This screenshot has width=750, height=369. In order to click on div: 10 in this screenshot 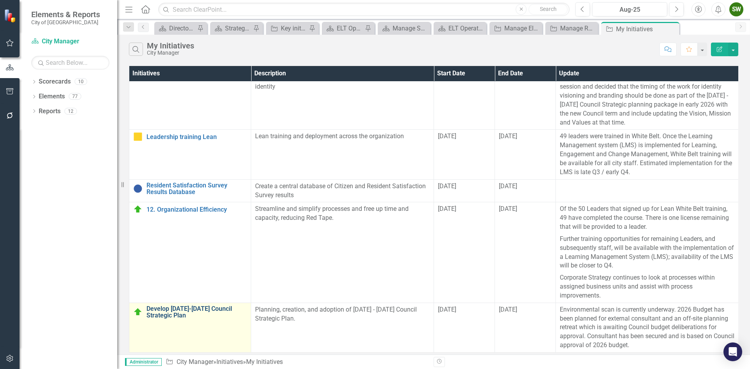, I will do `click(81, 82)`.